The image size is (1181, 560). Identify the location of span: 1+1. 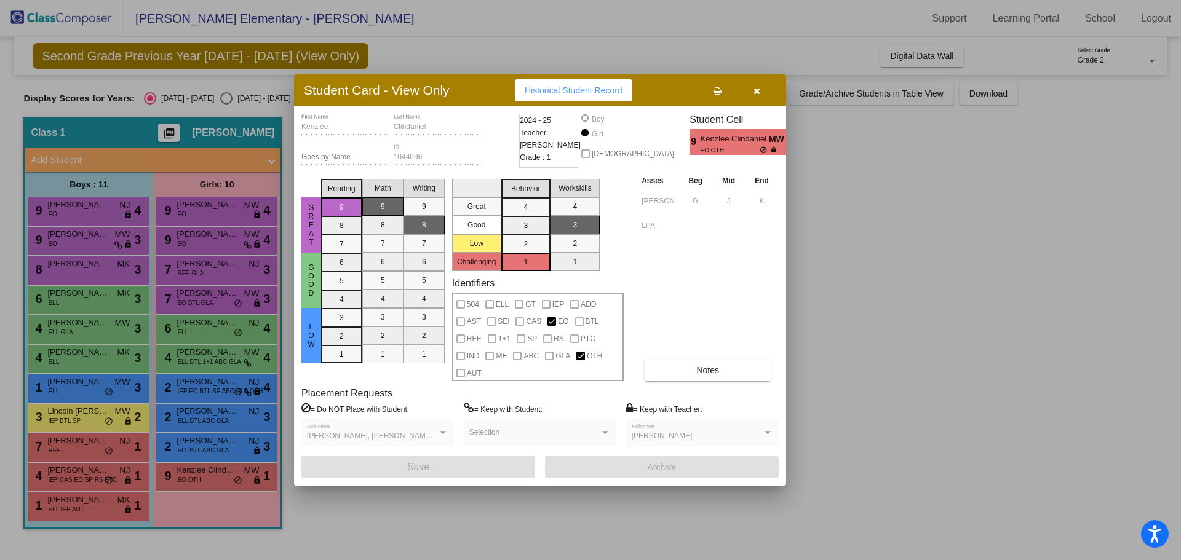
(504, 339).